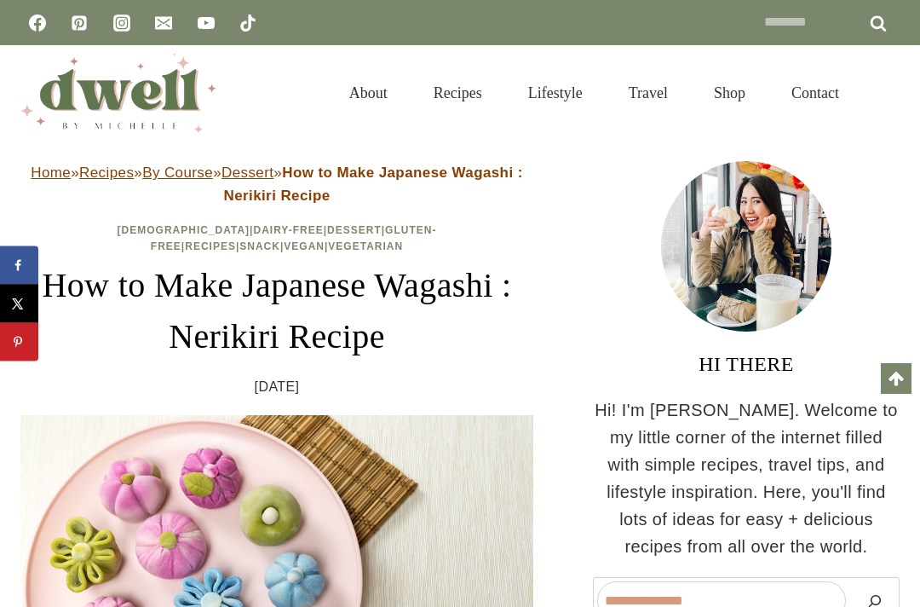  Describe the element at coordinates (79, 23) in the screenshot. I see `a: Pinterest` at that location.